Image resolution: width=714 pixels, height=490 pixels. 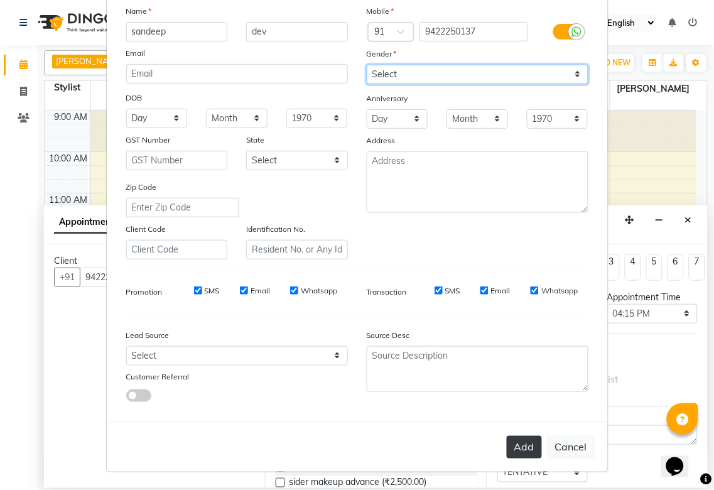 What do you see at coordinates (146, 229) in the screenshot?
I see `label: Client Code` at bounding box center [146, 229].